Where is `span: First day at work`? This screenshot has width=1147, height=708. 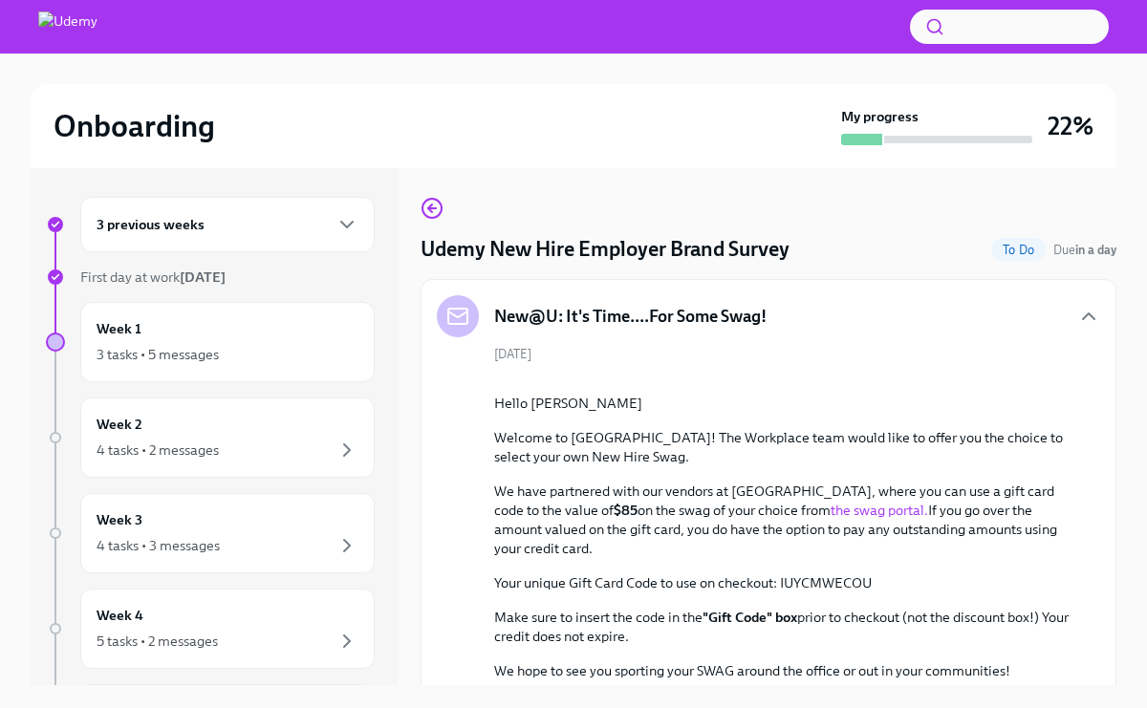
span: First day at work is located at coordinates (153, 277).